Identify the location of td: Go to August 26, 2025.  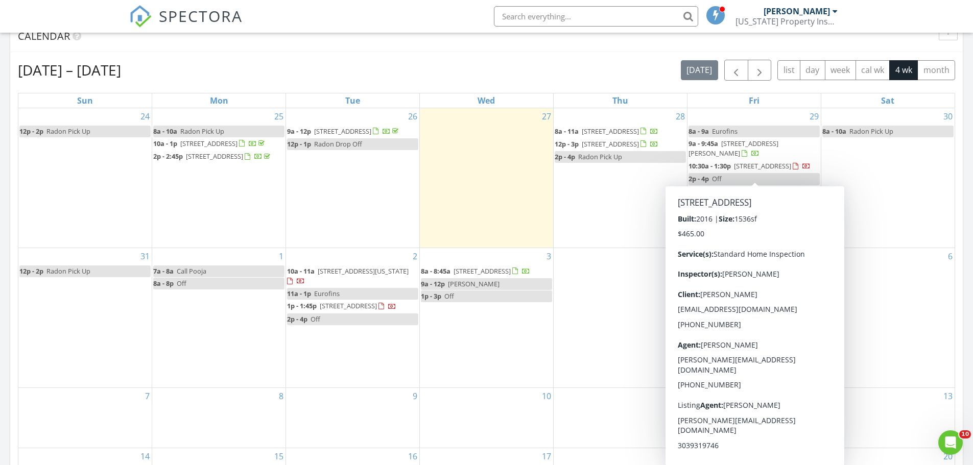
(353, 178).